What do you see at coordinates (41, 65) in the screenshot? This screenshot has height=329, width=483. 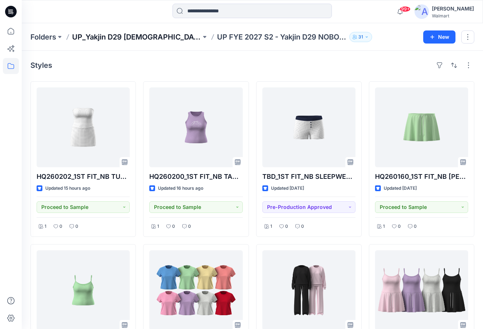 I see `h4: Styles` at bounding box center [41, 65].